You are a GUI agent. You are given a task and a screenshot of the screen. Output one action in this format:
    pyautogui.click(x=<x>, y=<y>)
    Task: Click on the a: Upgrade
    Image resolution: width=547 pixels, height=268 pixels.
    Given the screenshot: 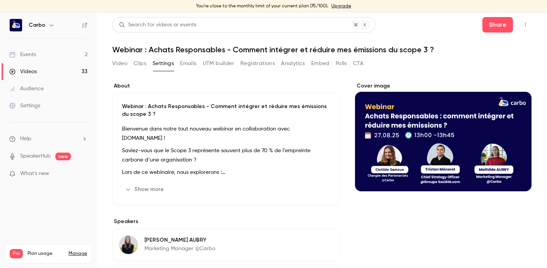 What is the action you would take?
    pyautogui.click(x=341, y=6)
    